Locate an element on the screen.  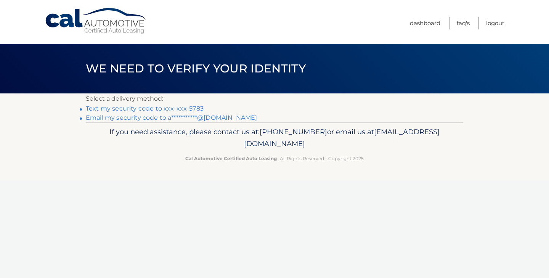
p: - All Rights Reserved - Copyright 2025 is located at coordinates (275, 158).